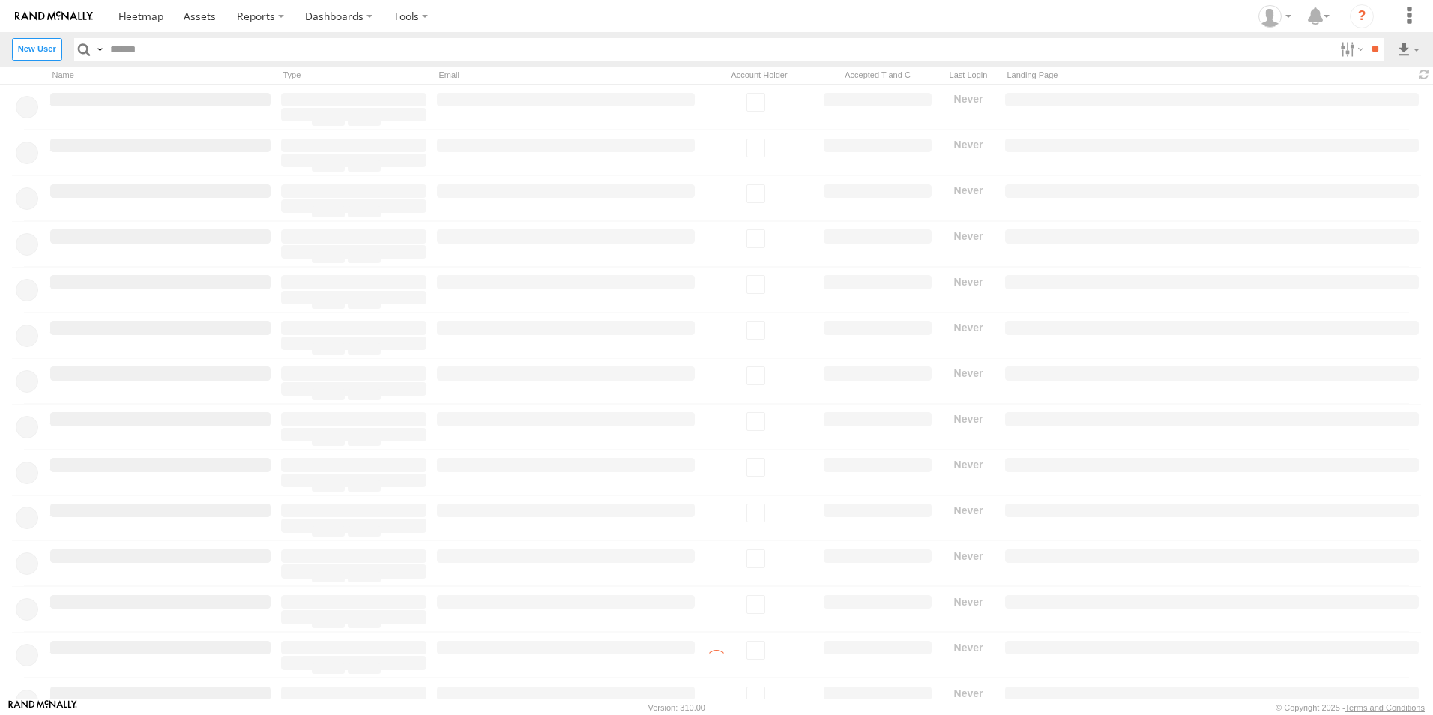 The height and width of the screenshot is (715, 1433). I want to click on div: Version: 310.00, so click(677, 707).